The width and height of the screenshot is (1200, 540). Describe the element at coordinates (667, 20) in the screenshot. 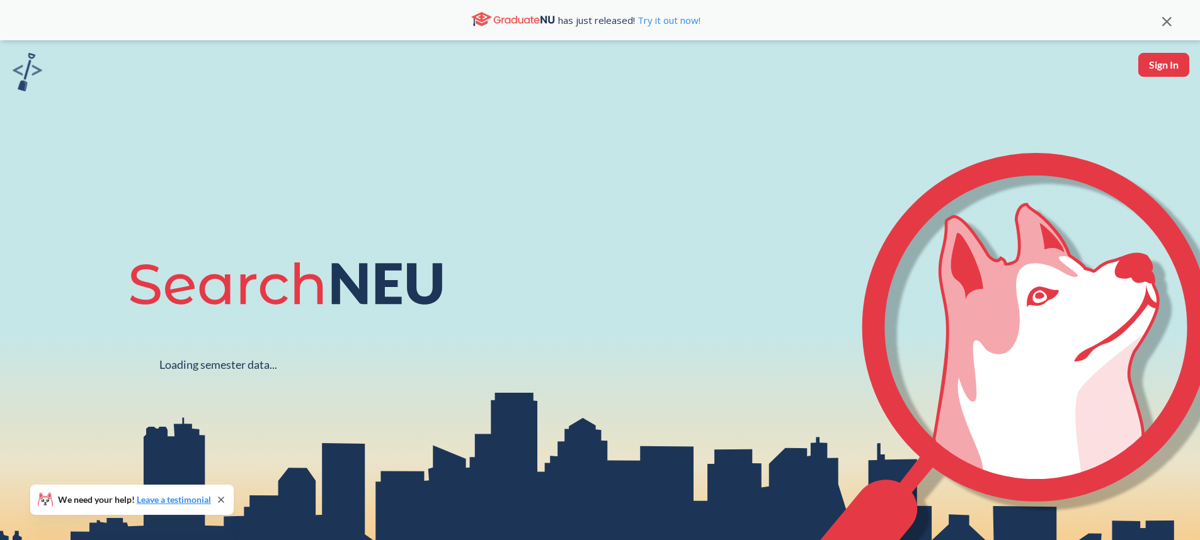

I see `a: Try it out now!` at that location.